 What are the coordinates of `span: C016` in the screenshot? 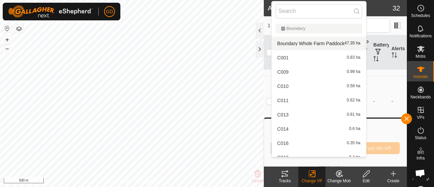 It's located at (283, 143).